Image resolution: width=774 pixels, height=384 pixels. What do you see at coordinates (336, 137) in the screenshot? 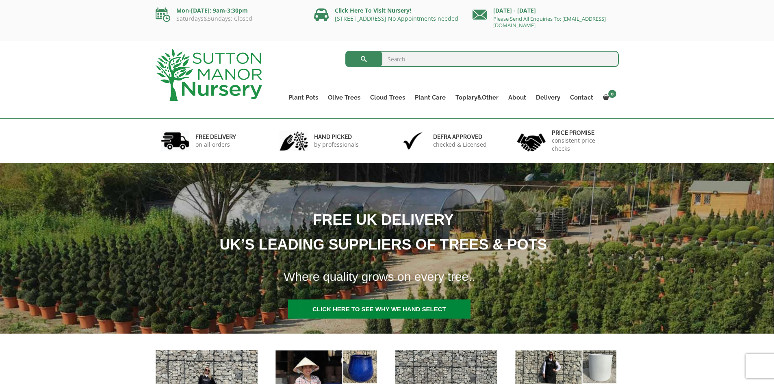
I see `h6: hand picked` at bounding box center [336, 137].